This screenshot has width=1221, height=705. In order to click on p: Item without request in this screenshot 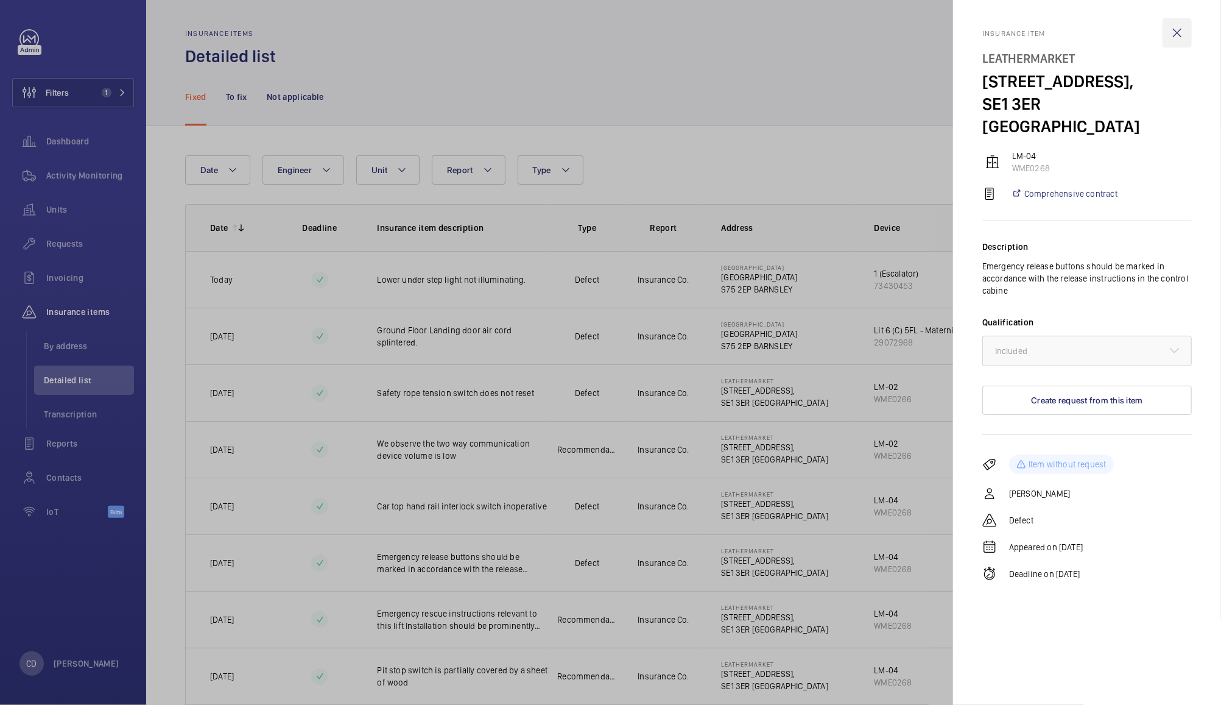, I will do `click(1068, 464)`.